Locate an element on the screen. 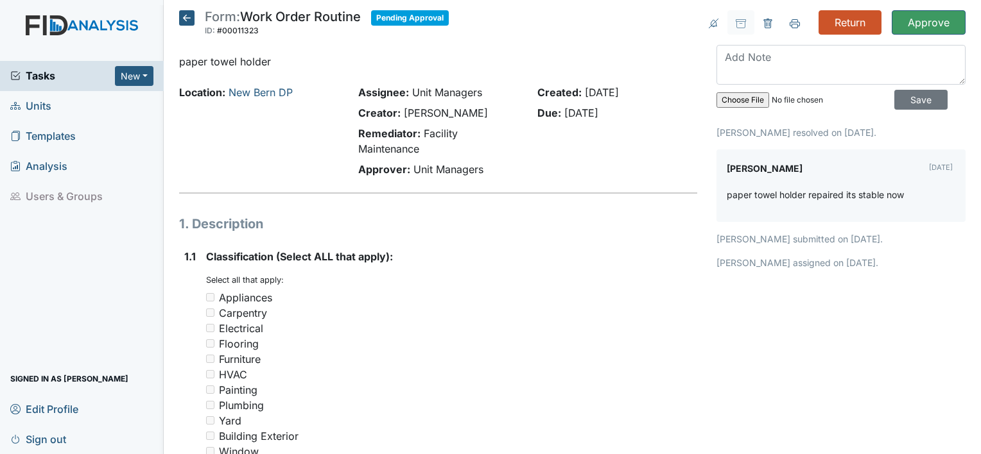  input: Building Exterior is located at coordinates (210, 436).